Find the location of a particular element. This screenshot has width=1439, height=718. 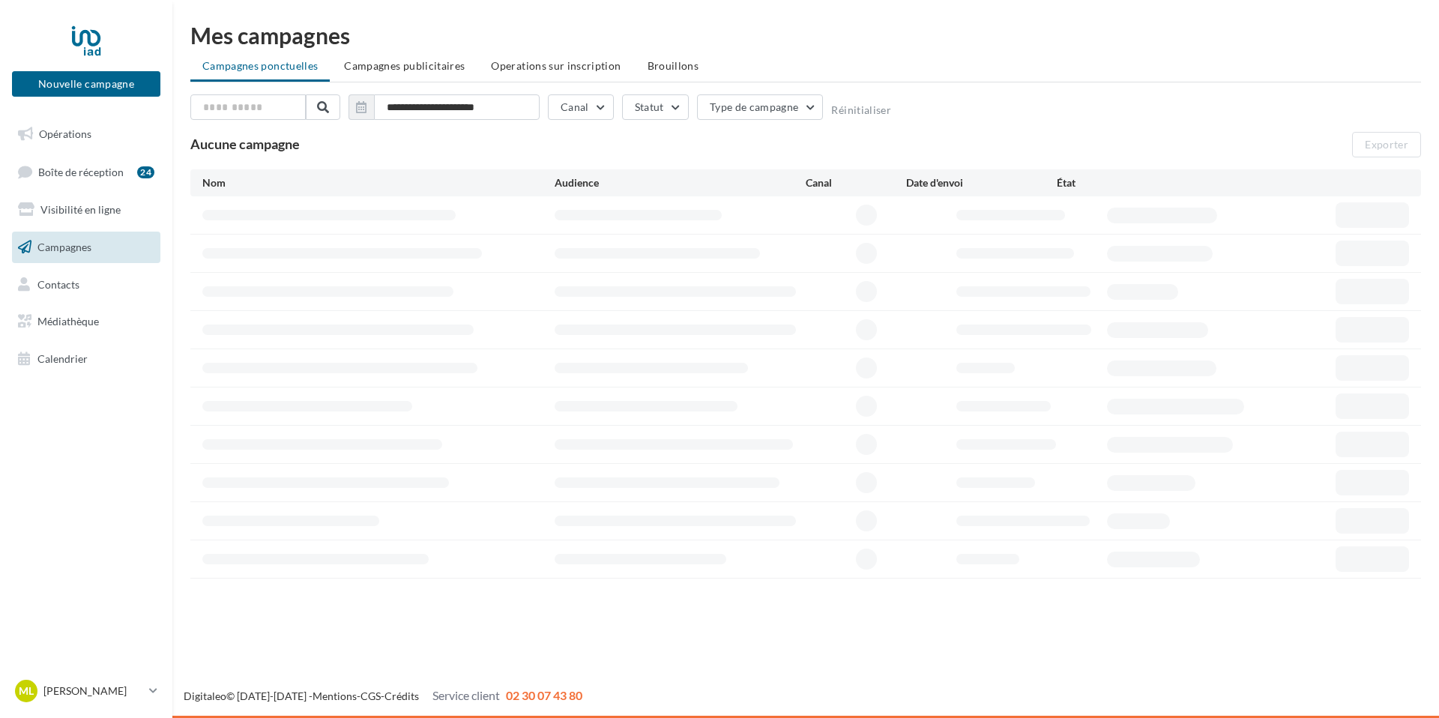

a: Crédits is located at coordinates (402, 696).